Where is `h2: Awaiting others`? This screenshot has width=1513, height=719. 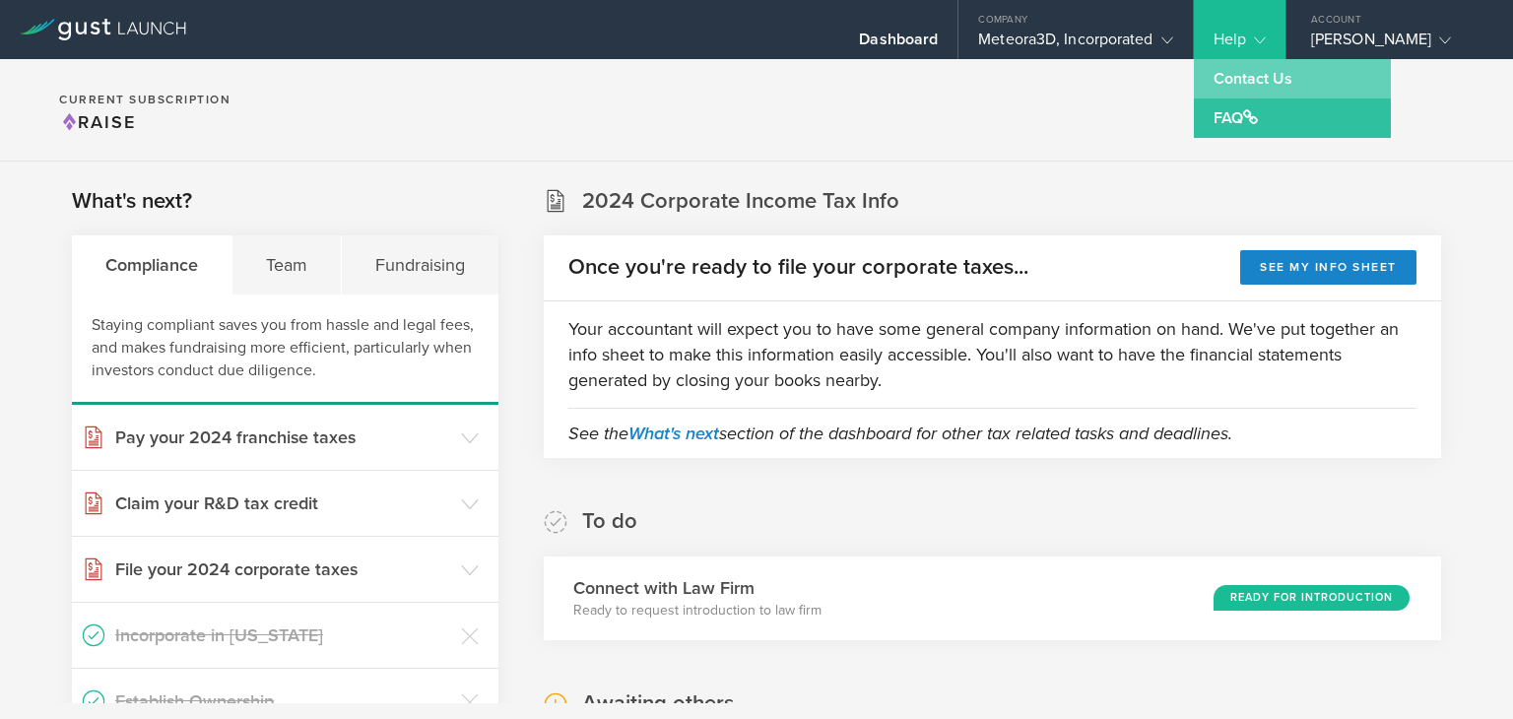 h2: Awaiting others is located at coordinates (658, 704).